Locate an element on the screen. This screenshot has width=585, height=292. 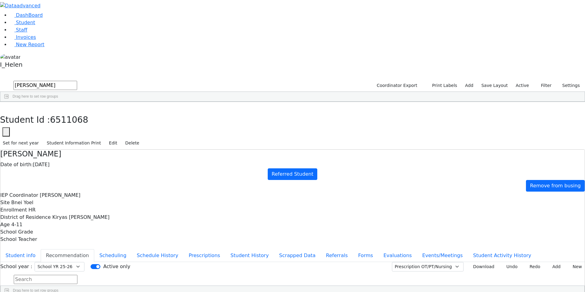
label: Enrollment is located at coordinates (13, 210).